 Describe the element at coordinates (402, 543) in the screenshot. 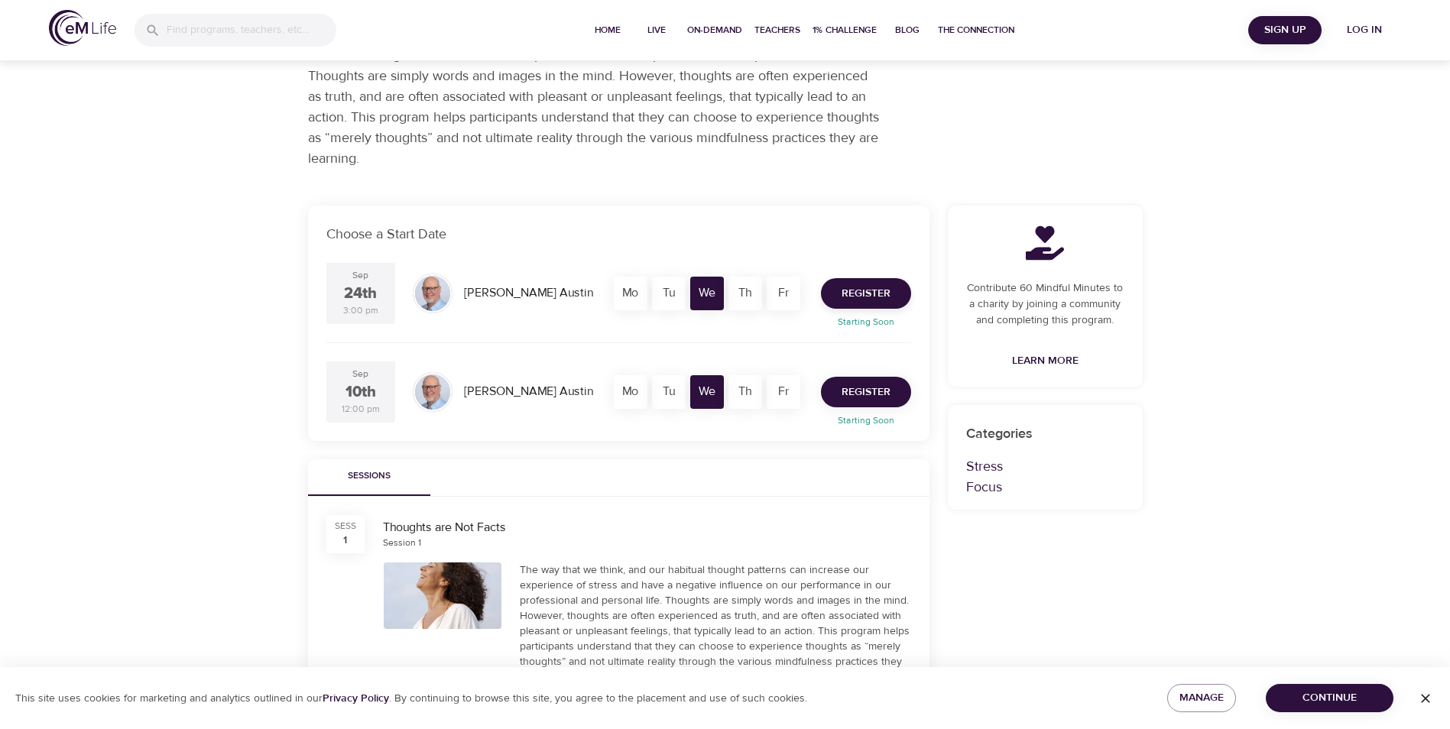

I see `div: Session 1` at that location.